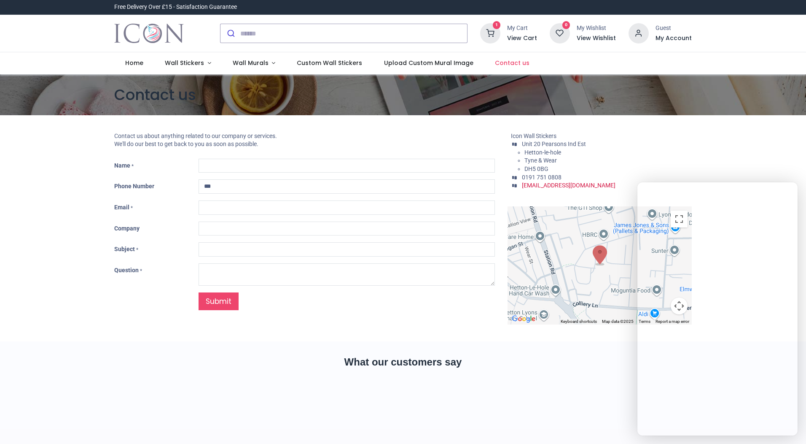  What do you see at coordinates (184, 63) in the screenshot?
I see `span: Wall Stickers` at bounding box center [184, 63].